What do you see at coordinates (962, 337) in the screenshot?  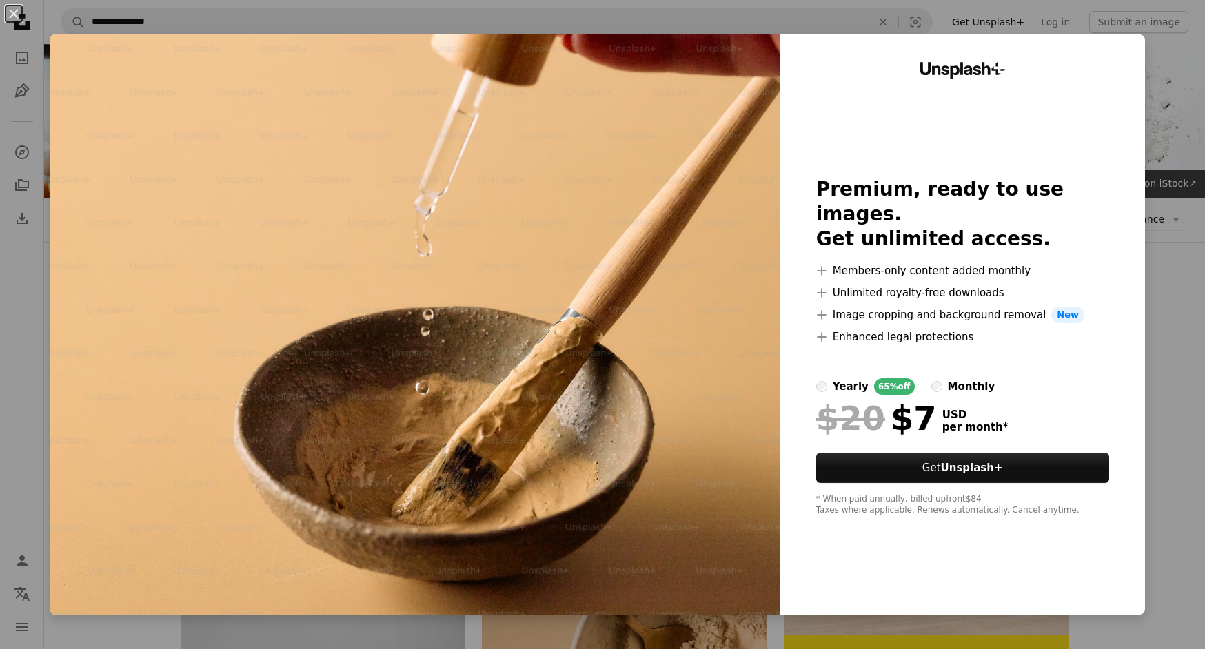 I see `li: Enhanced legal protections` at bounding box center [962, 337].